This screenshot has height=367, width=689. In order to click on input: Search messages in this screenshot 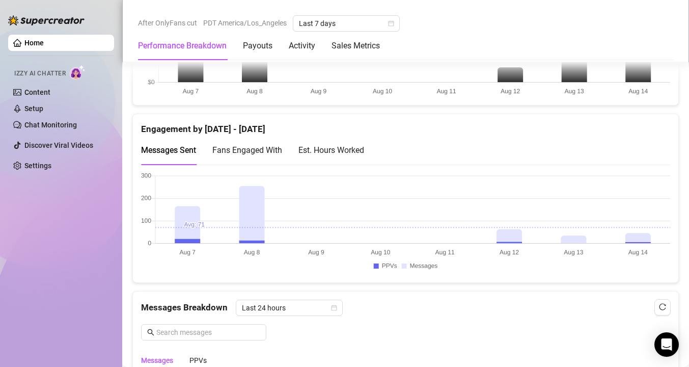, I will do `click(208, 332)`.